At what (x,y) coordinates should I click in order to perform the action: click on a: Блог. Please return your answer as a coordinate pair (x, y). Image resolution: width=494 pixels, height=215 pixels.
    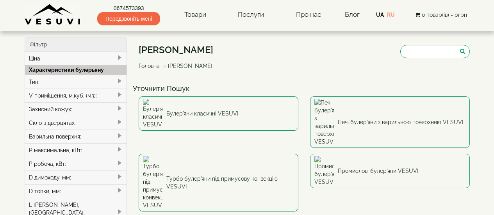
    Looking at the image, I should click on (352, 14).